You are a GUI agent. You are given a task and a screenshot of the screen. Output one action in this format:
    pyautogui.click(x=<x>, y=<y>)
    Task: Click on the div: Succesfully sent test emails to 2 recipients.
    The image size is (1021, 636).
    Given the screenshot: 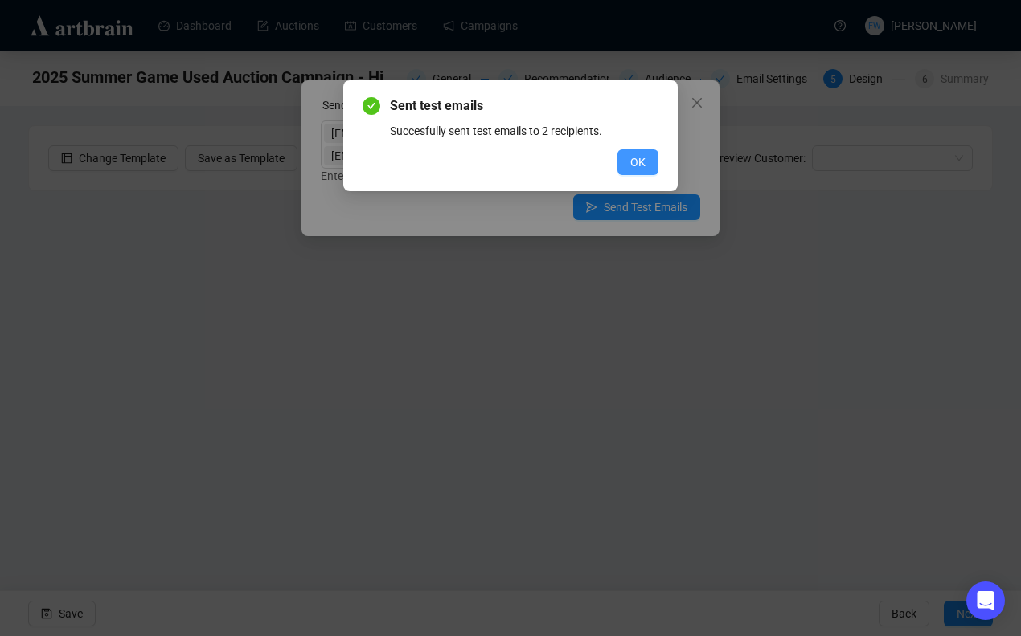 What is the action you would take?
    pyautogui.click(x=524, y=131)
    